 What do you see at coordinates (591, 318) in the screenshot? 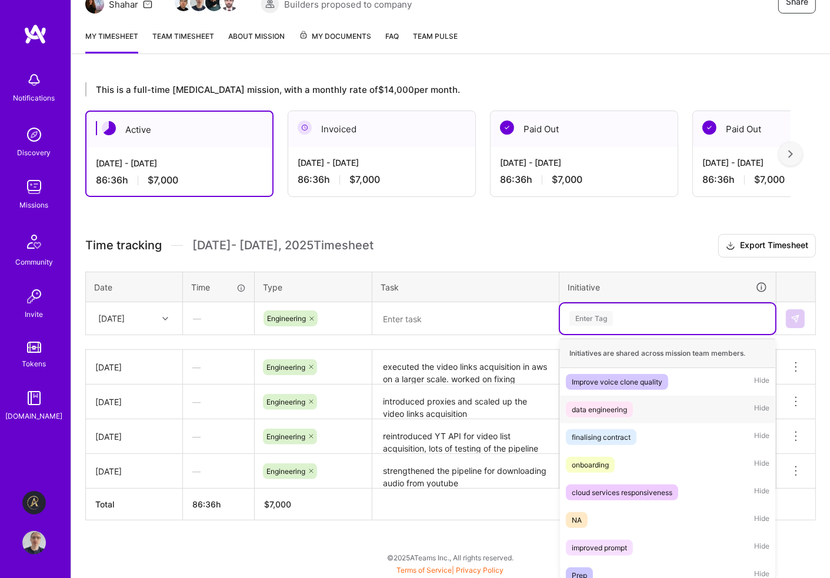
I see `div: Enter Tag` at bounding box center [591, 318].